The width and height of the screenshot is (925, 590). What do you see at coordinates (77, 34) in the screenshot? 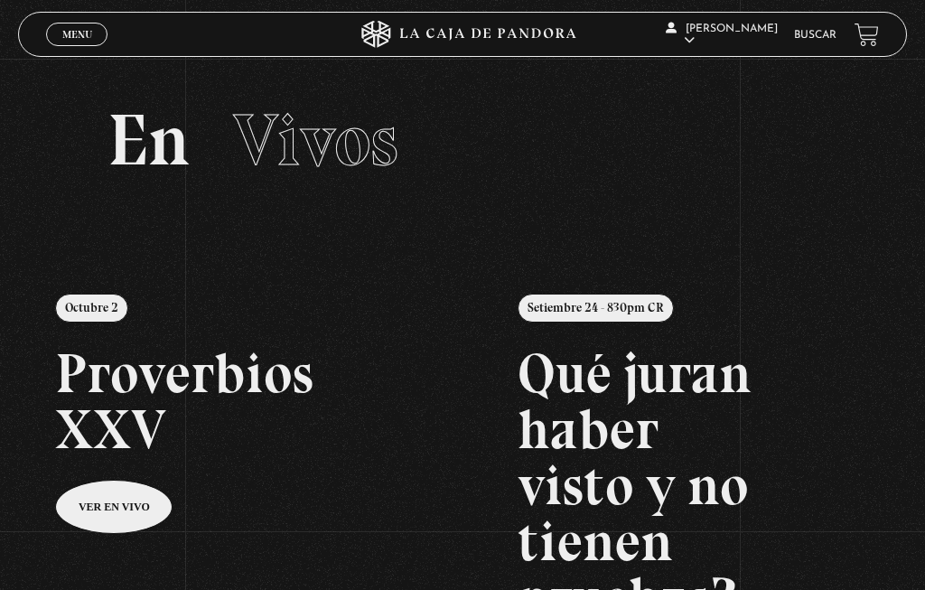
I see `span: Menu` at bounding box center [77, 34].